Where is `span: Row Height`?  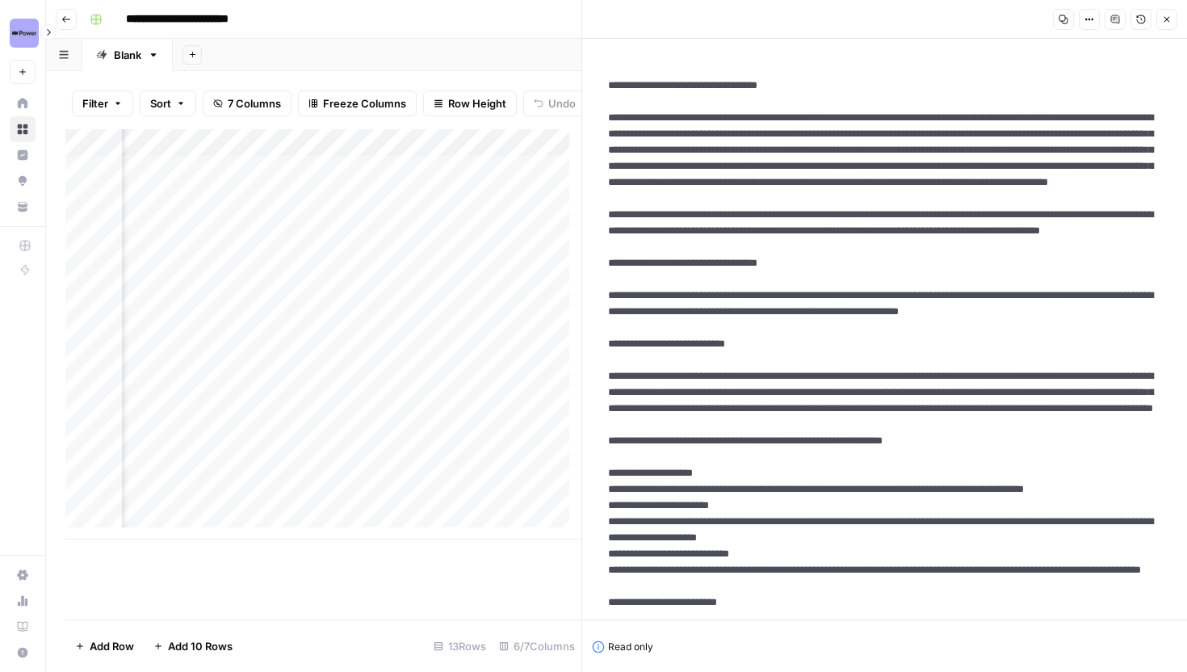 span: Row Height is located at coordinates (477, 103).